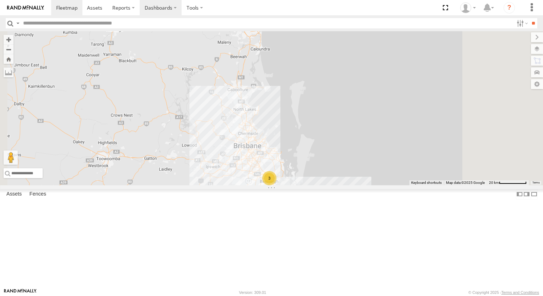 This screenshot has width=543, height=296. What do you see at coordinates (534, 194) in the screenshot?
I see `label: Hide Summary Table` at bounding box center [534, 194].